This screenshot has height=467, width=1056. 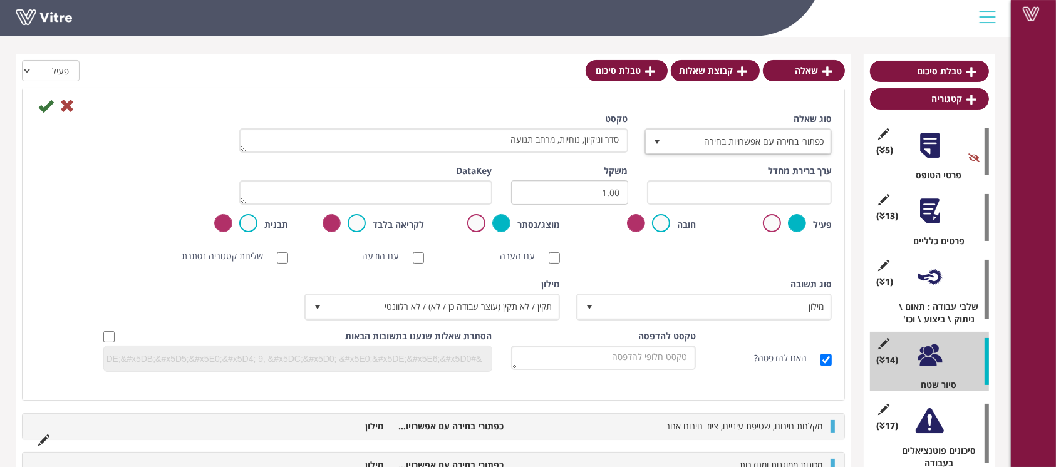 What do you see at coordinates (418, 258) in the screenshot?
I see `input: עם הודעה` at bounding box center [418, 258].